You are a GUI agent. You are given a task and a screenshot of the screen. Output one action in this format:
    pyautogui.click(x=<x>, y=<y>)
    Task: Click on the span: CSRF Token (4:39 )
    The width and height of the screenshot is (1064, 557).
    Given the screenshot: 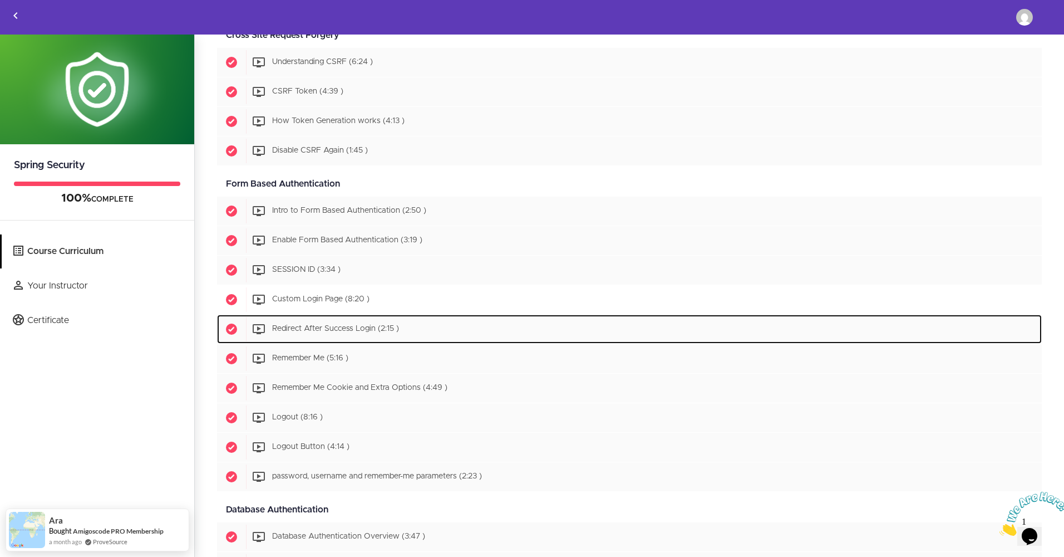 What is the action you would take?
    pyautogui.click(x=308, y=92)
    